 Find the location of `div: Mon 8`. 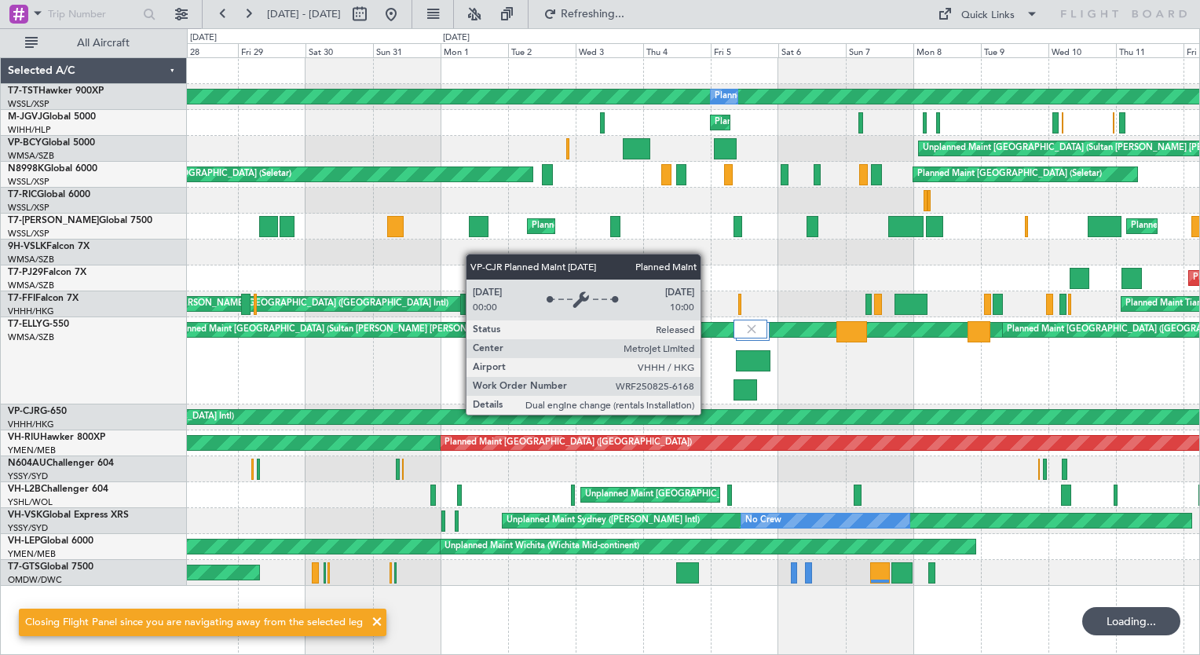

div: Mon 8 is located at coordinates (947, 50).